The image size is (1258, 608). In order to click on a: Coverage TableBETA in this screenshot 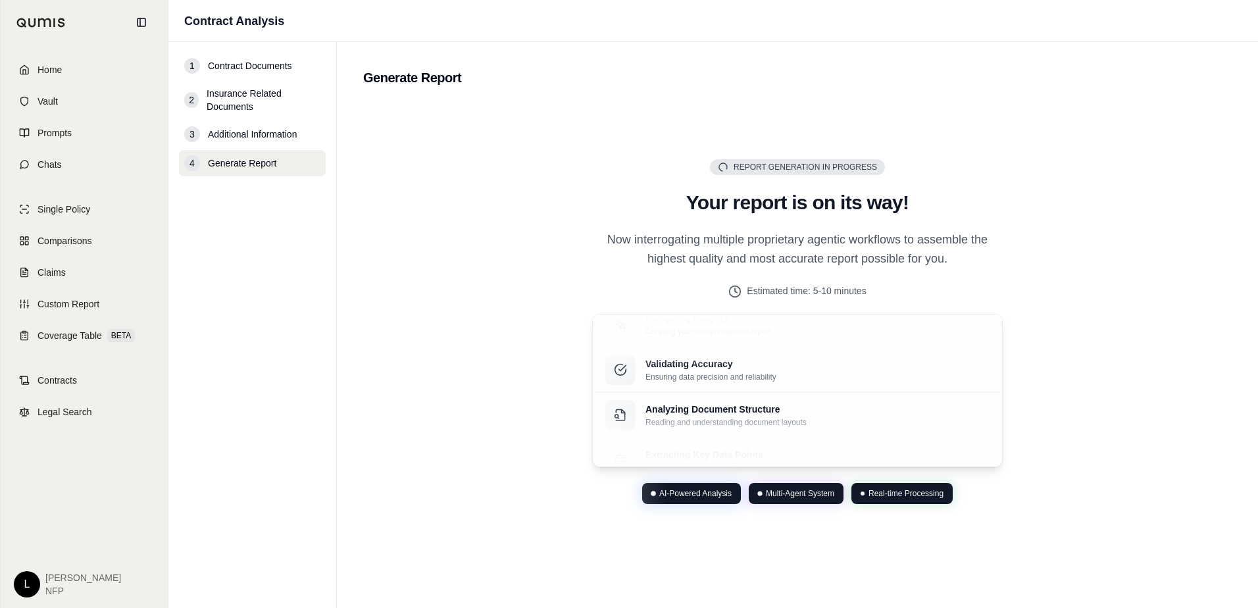, I will do `click(84, 336)`.